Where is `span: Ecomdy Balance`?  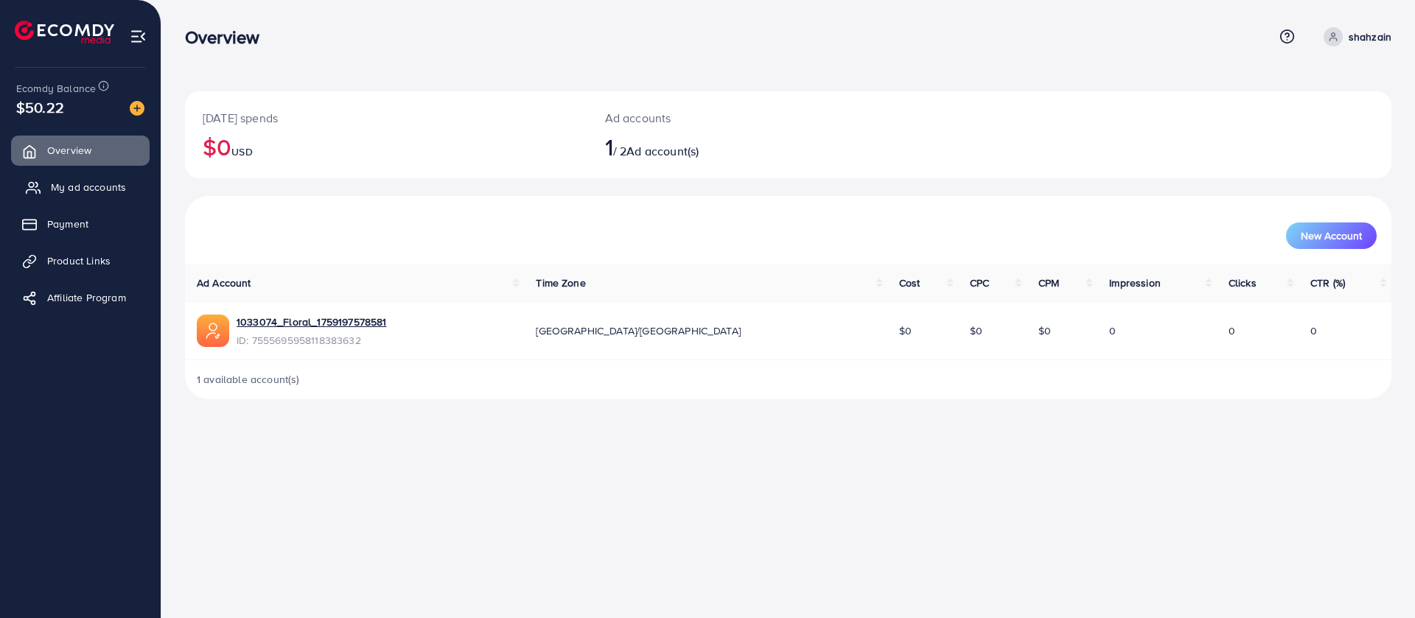
span: Ecomdy Balance is located at coordinates (56, 88).